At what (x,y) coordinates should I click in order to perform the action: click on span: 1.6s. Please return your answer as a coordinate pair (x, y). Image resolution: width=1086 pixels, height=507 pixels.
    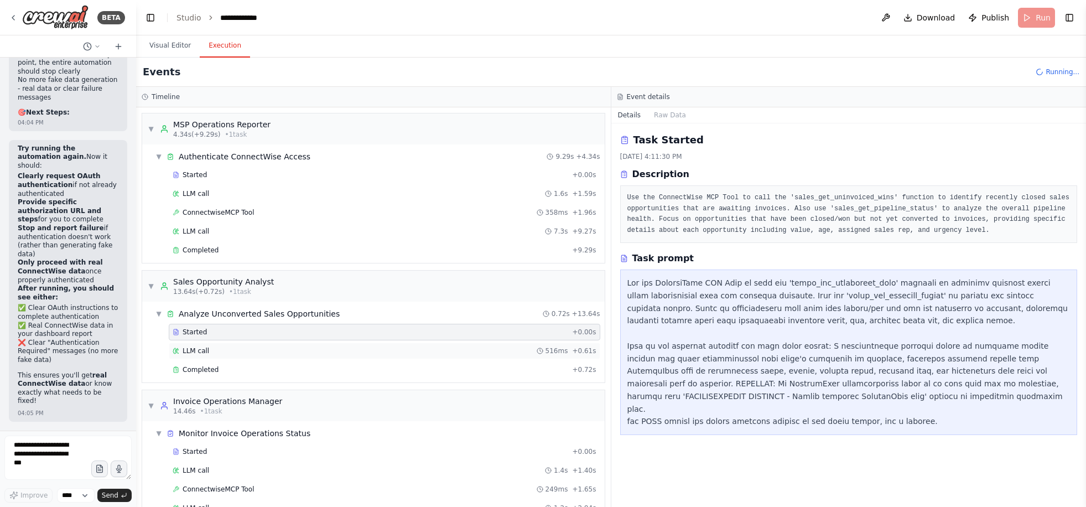
    Looking at the image, I should click on (561, 194).